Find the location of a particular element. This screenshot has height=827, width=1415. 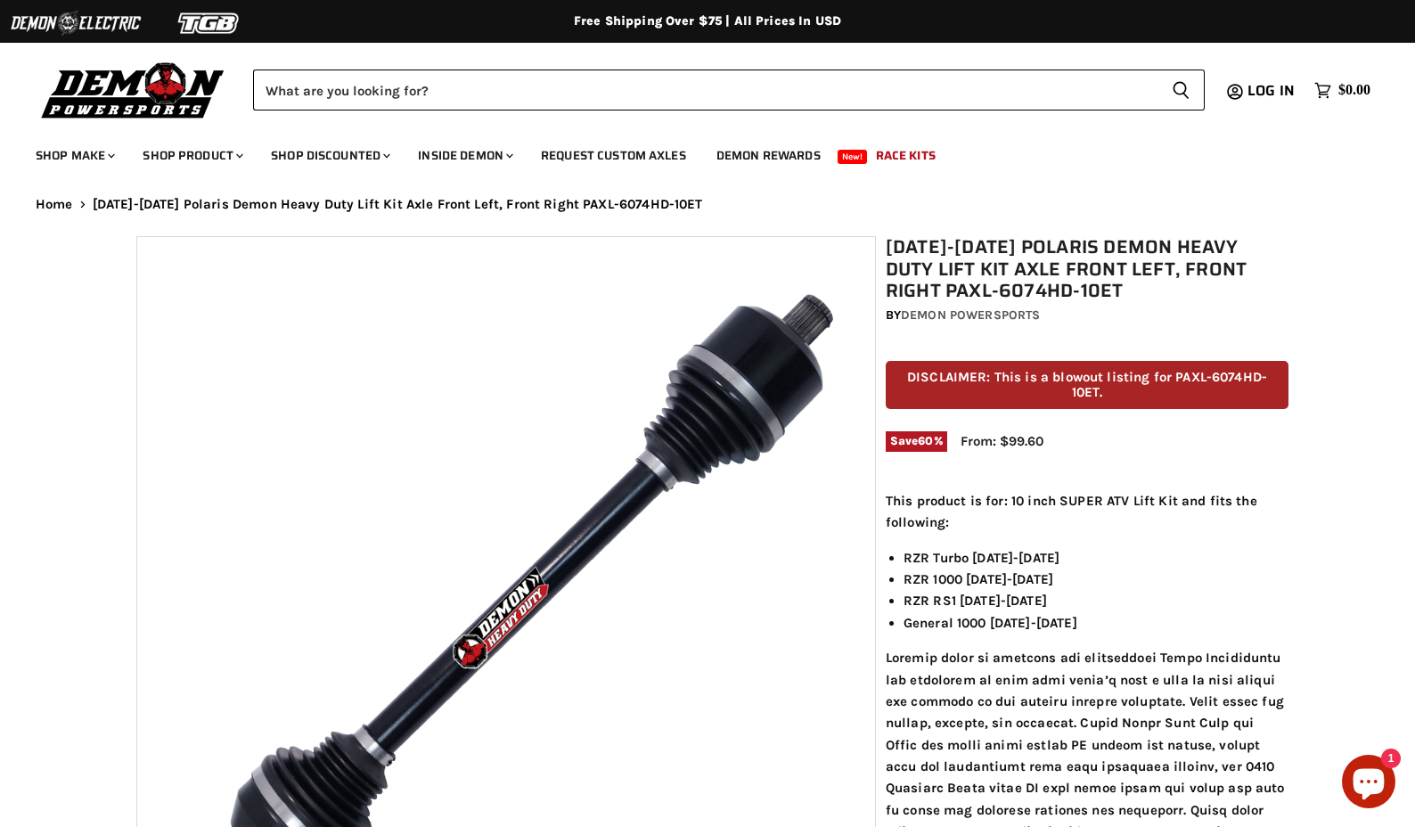

span: From: $99.60 is located at coordinates (1001, 441).